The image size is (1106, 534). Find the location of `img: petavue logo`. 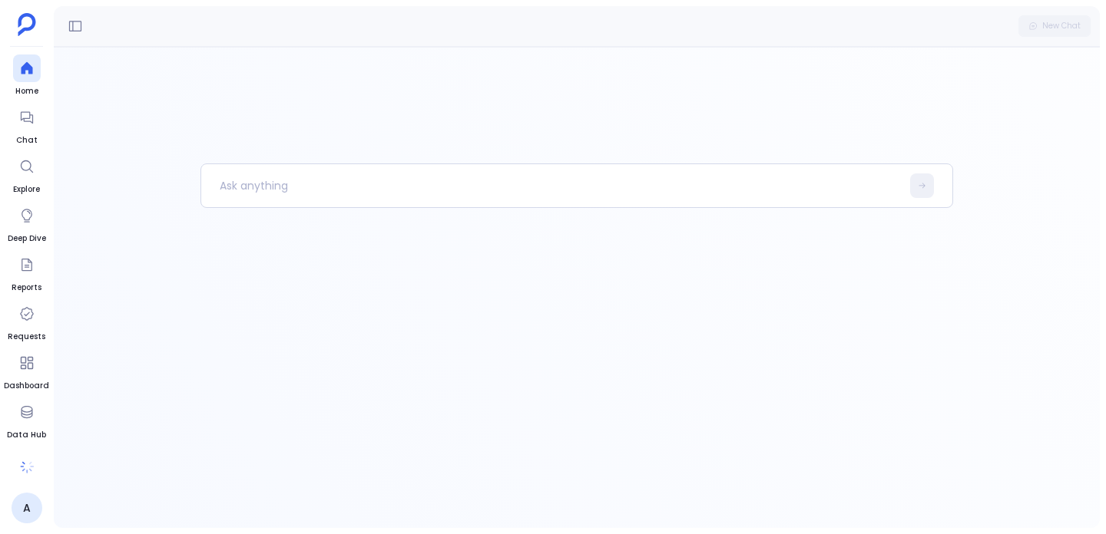

img: petavue logo is located at coordinates (27, 25).